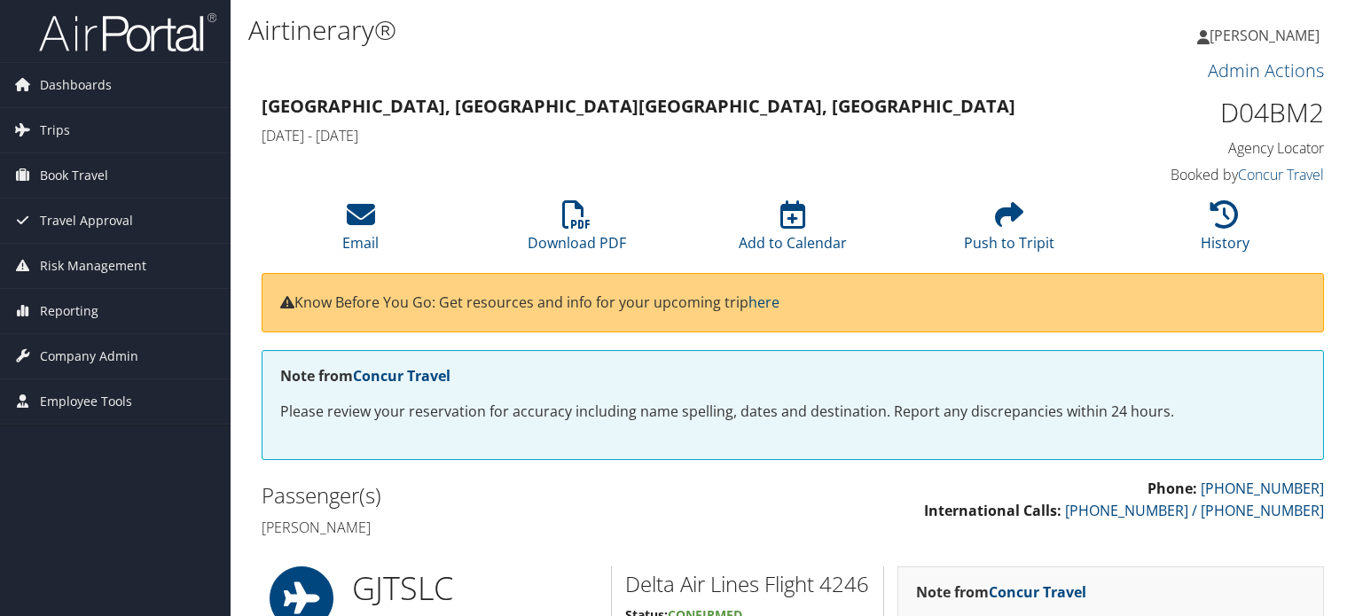 The width and height of the screenshot is (1355, 616). What do you see at coordinates (576, 231) in the screenshot?
I see `a: Download PDF` at bounding box center [576, 231].